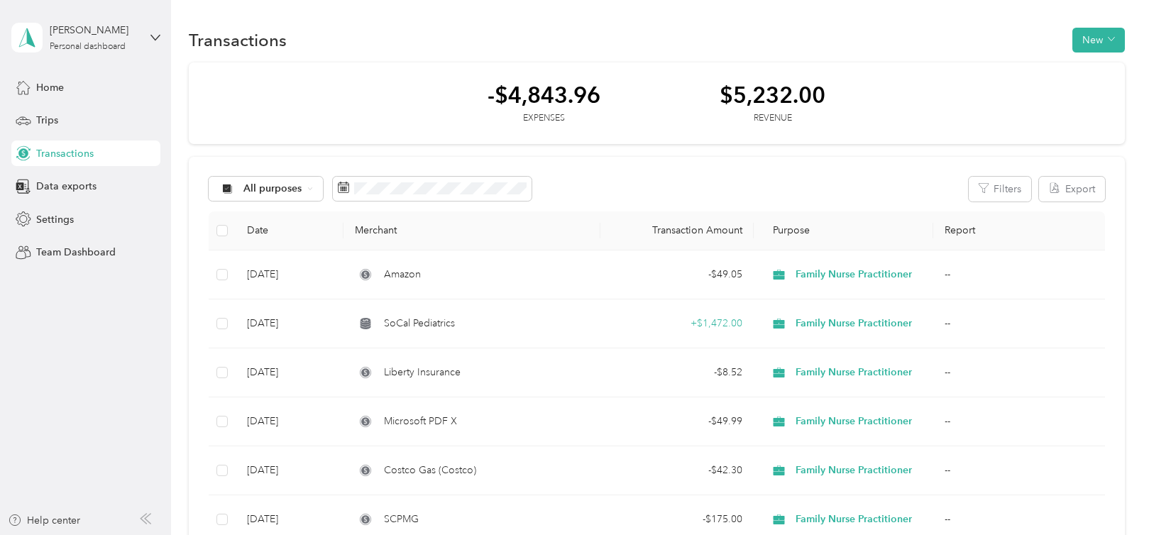 This screenshot has height=535, width=1149. I want to click on div: + $1,472.00, so click(677, 324).